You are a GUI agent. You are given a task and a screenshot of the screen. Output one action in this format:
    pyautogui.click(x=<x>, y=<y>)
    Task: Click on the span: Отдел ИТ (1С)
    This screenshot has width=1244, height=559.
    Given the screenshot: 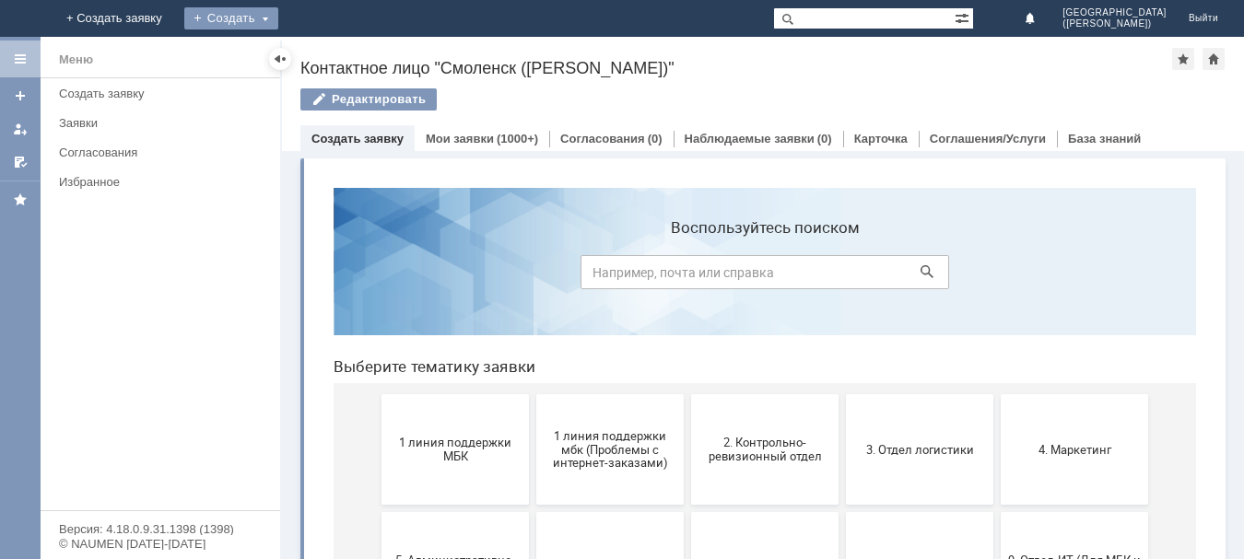 What is the action you would take?
    pyautogui.click(x=291, y=512)
    